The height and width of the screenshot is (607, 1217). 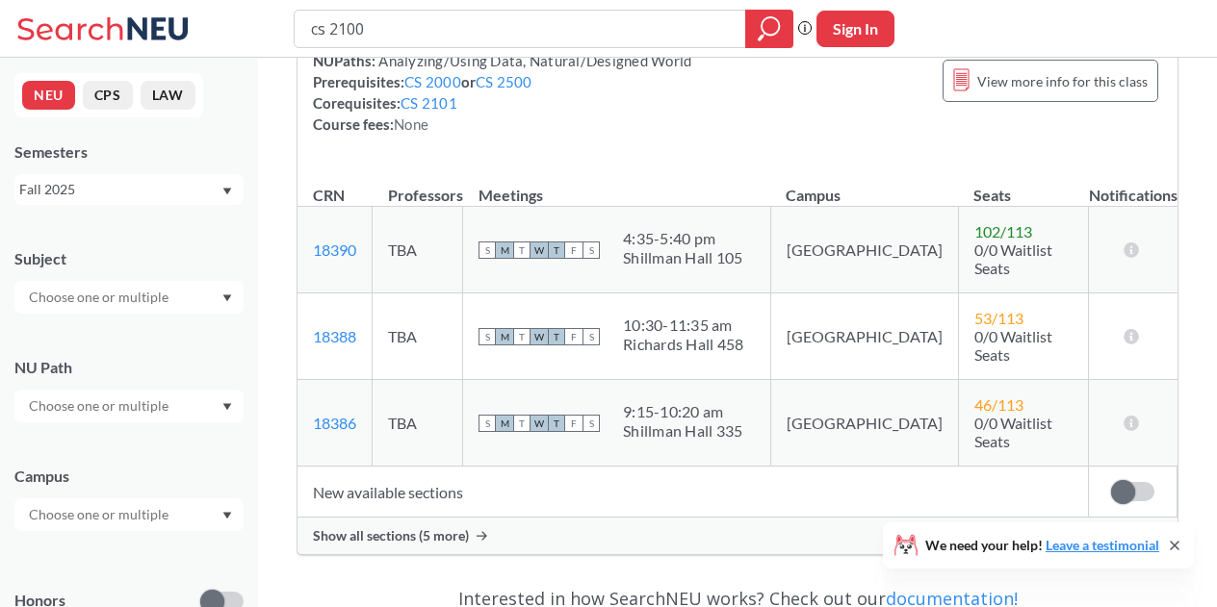 I want to click on button: LAW, so click(x=167, y=95).